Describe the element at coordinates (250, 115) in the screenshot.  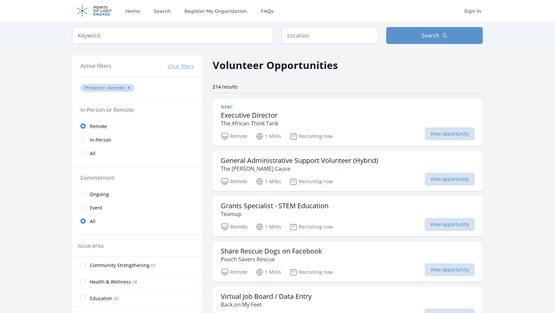
I see `h3: Executive Director` at that location.